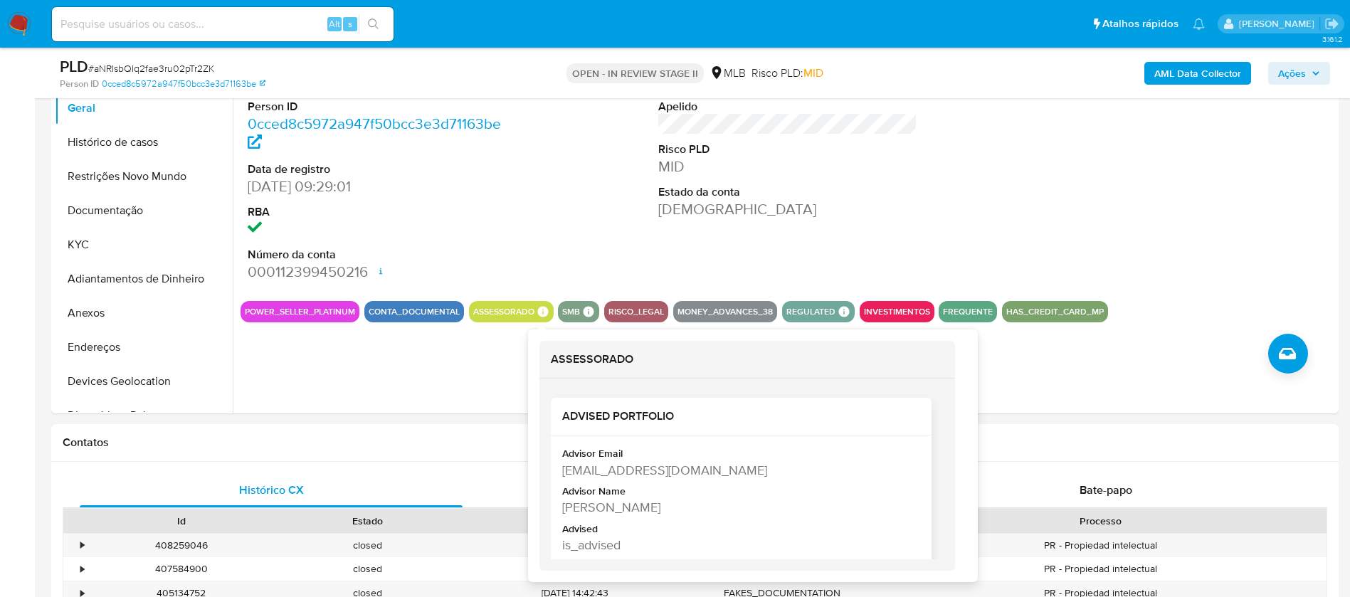  What do you see at coordinates (377, 107) in the screenshot?
I see `dt: Person ID` at bounding box center [377, 107].